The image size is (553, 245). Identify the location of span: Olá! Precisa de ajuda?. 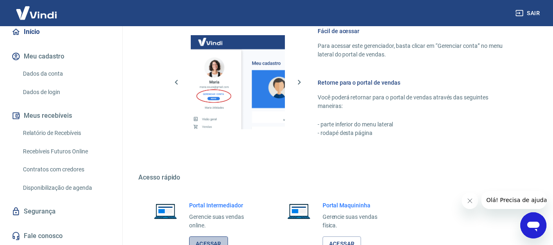
(37, 9).